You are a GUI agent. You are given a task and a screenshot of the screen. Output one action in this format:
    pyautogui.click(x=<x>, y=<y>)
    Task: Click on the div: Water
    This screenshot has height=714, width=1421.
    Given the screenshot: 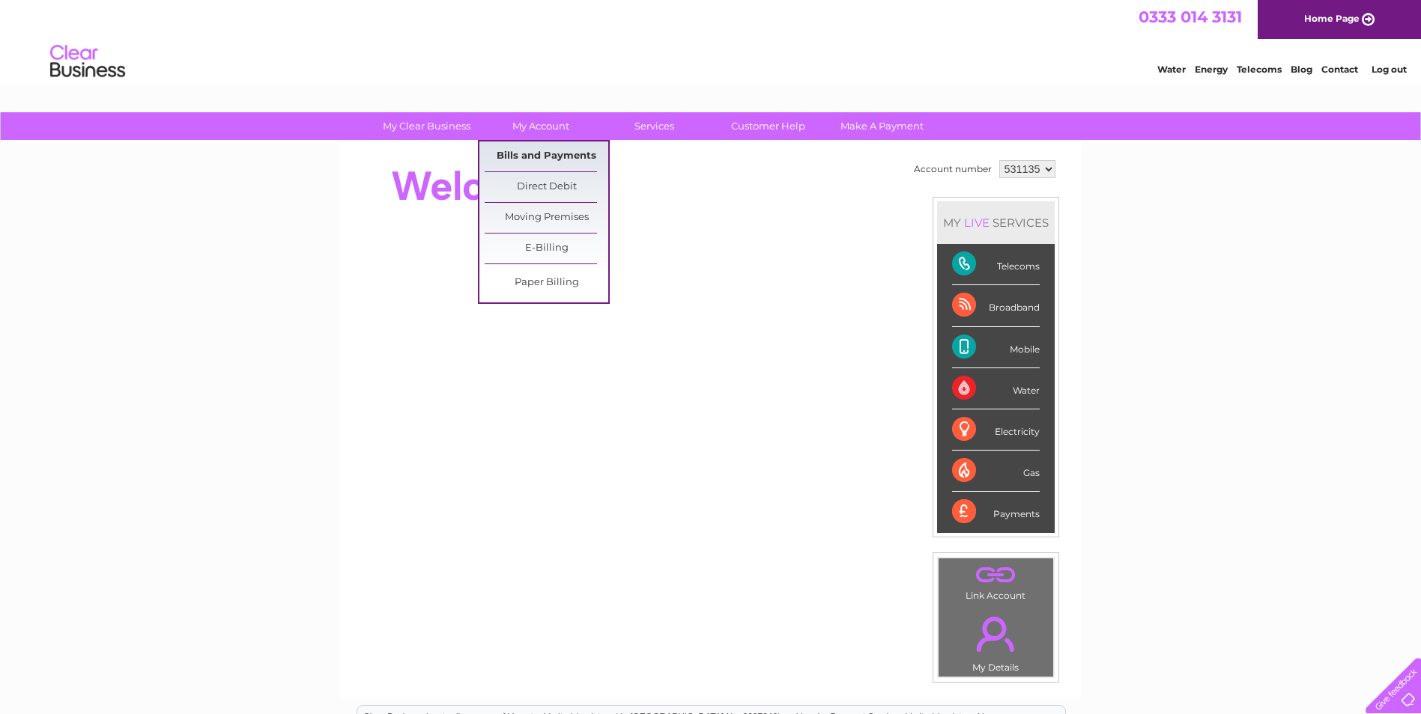 What is the action you would take?
    pyautogui.click(x=995, y=389)
    